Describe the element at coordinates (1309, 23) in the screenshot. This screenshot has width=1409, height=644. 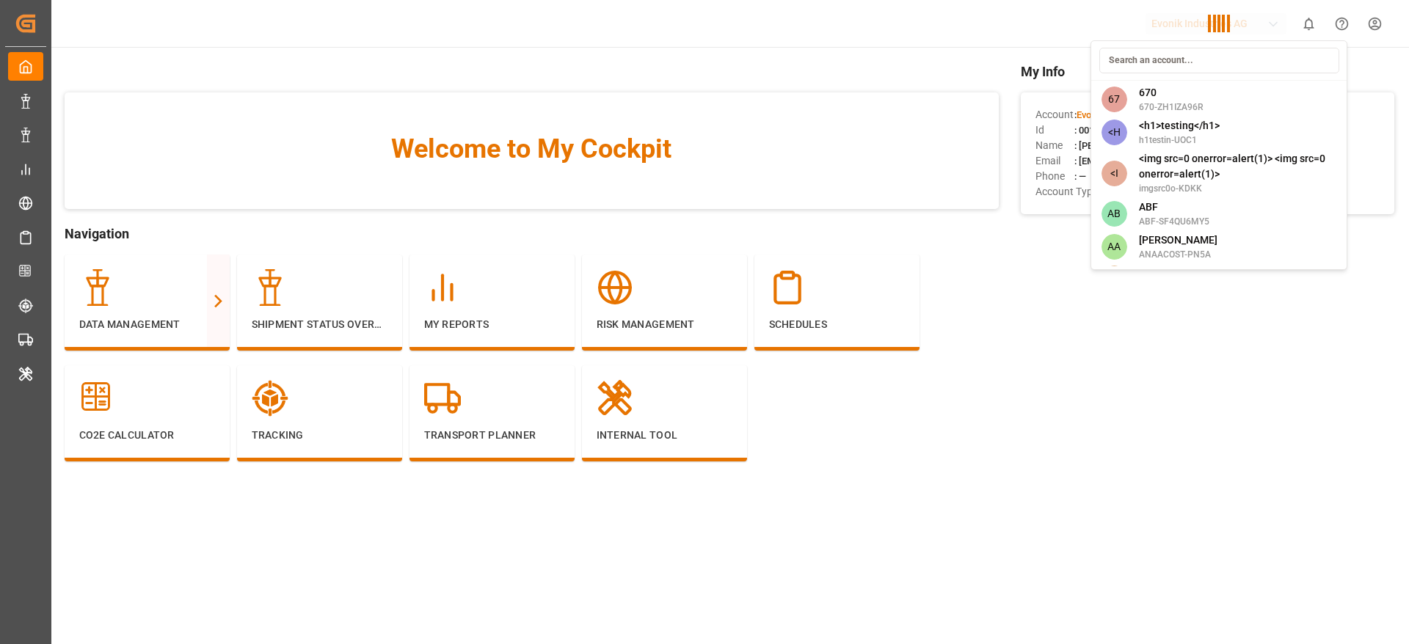
I see `button: show 0 new notifications` at that location.